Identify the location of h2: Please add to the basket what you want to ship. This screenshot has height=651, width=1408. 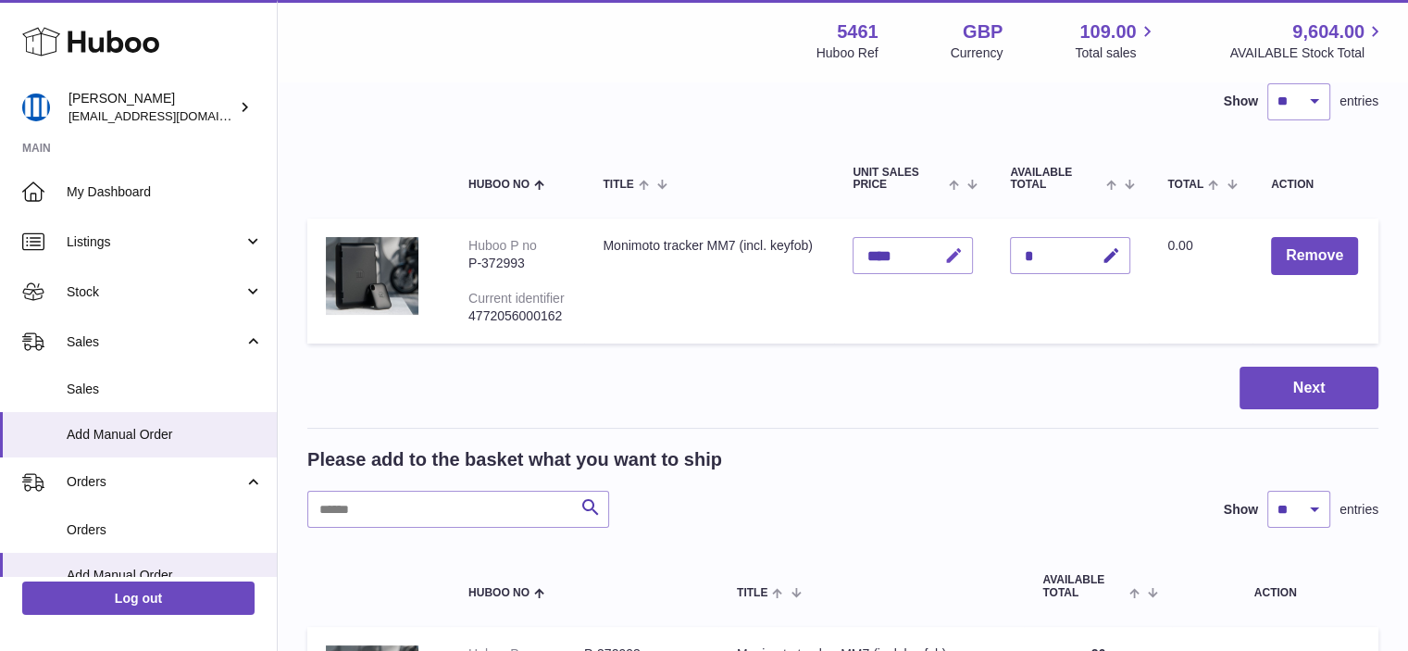
(515, 459).